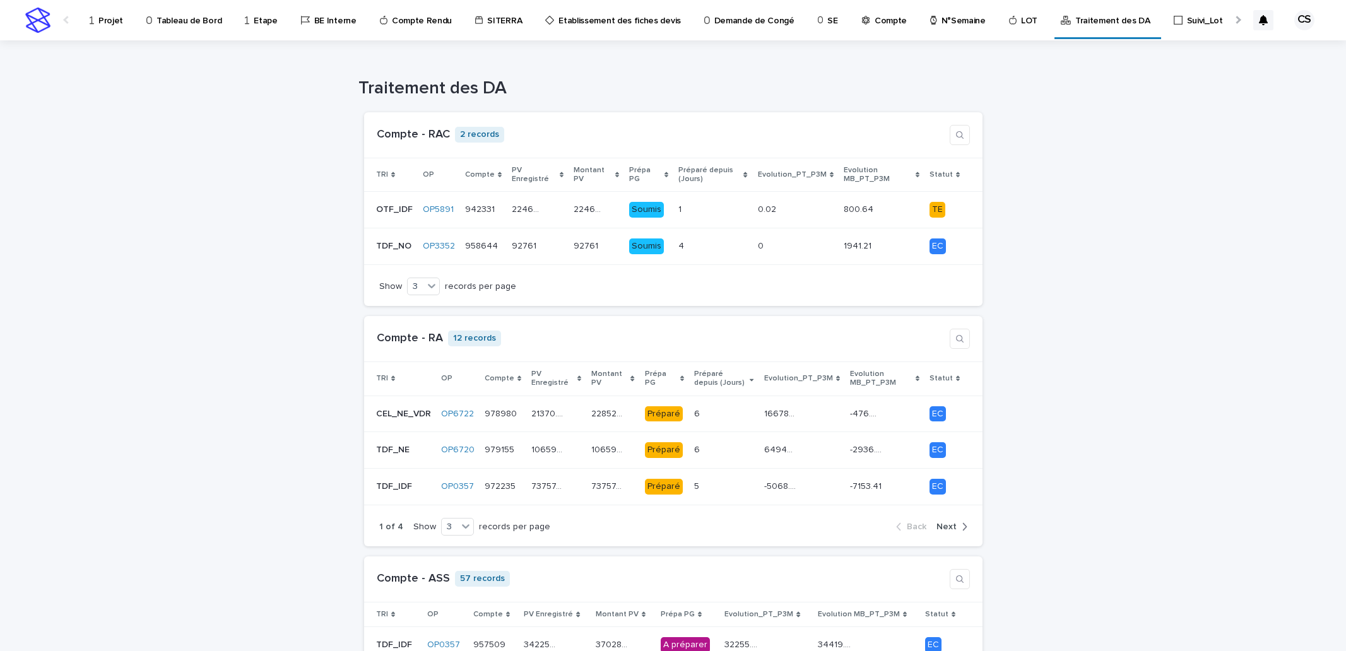 This screenshot has height=651, width=1346. What do you see at coordinates (413, 579) in the screenshot?
I see `a: Compte - ASS` at bounding box center [413, 579].